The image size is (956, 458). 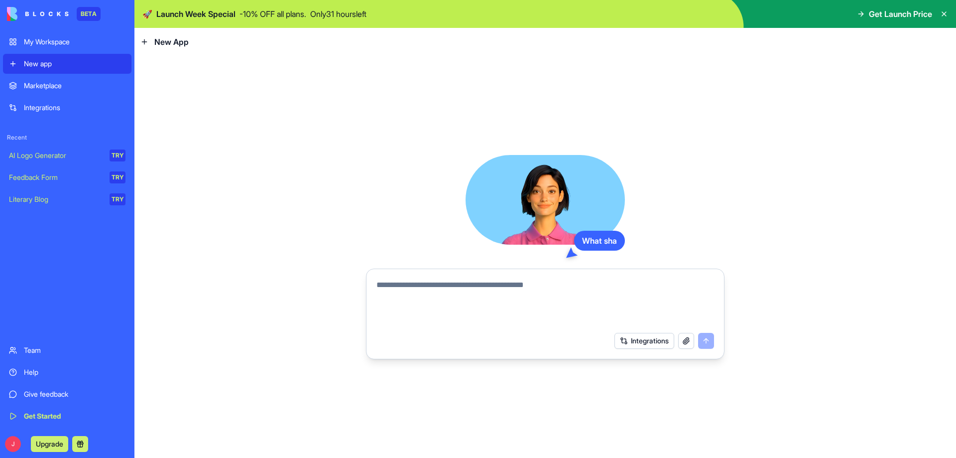 I want to click on div: What sha, so click(x=600, y=241).